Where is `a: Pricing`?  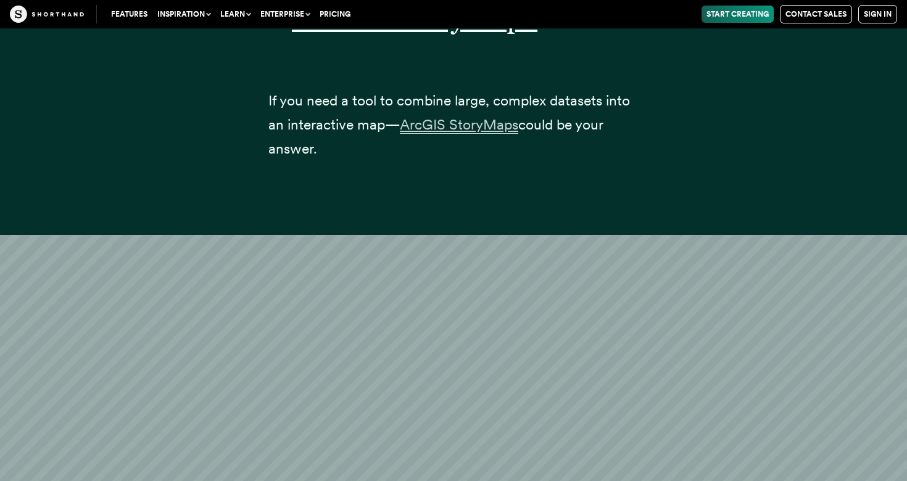
a: Pricing is located at coordinates (335, 14).